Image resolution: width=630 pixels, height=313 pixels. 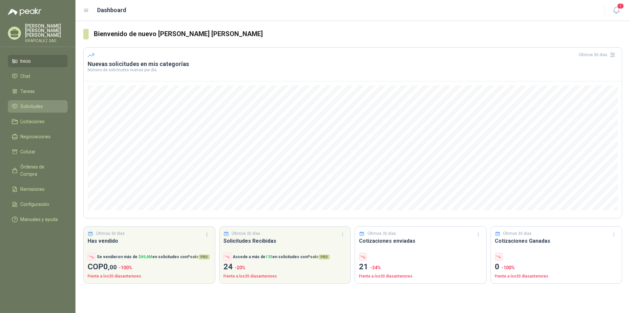 I want to click on h3: Has vendido, so click(x=149, y=241).